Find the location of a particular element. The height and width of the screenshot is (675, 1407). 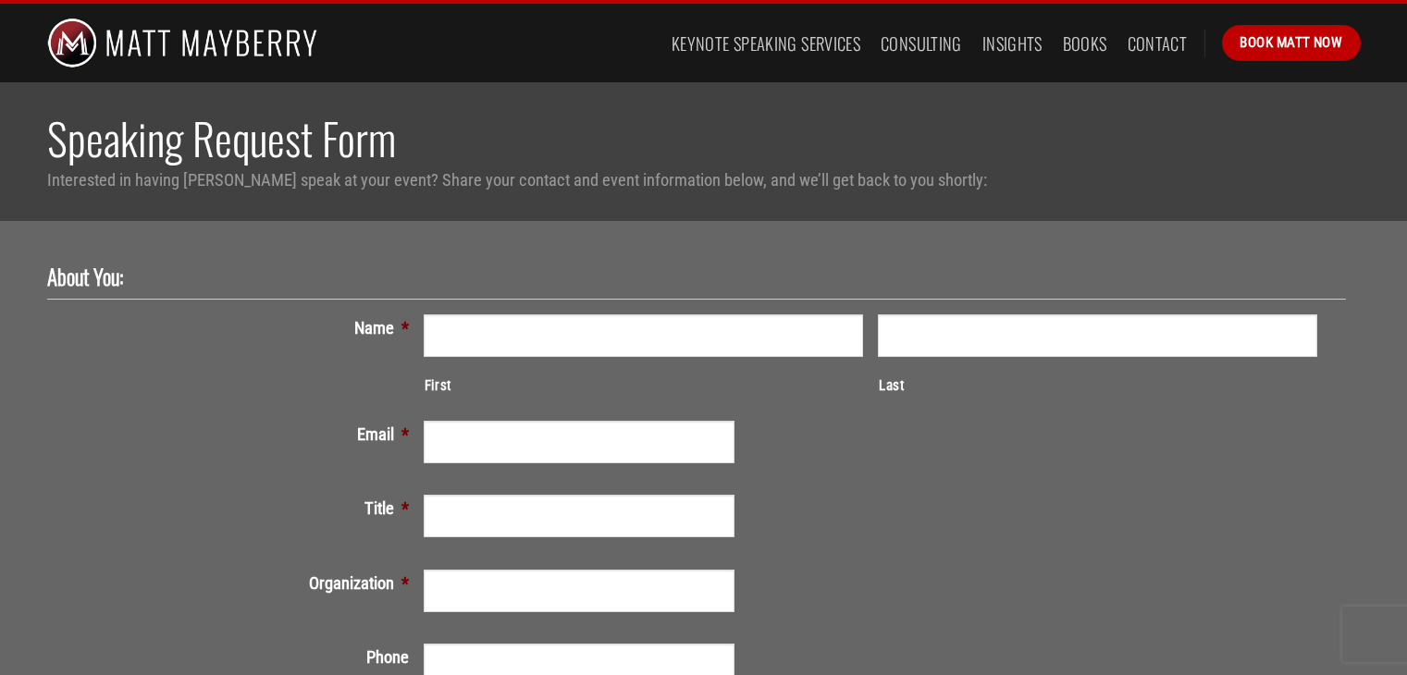

label: Organization is located at coordinates (235, 583).